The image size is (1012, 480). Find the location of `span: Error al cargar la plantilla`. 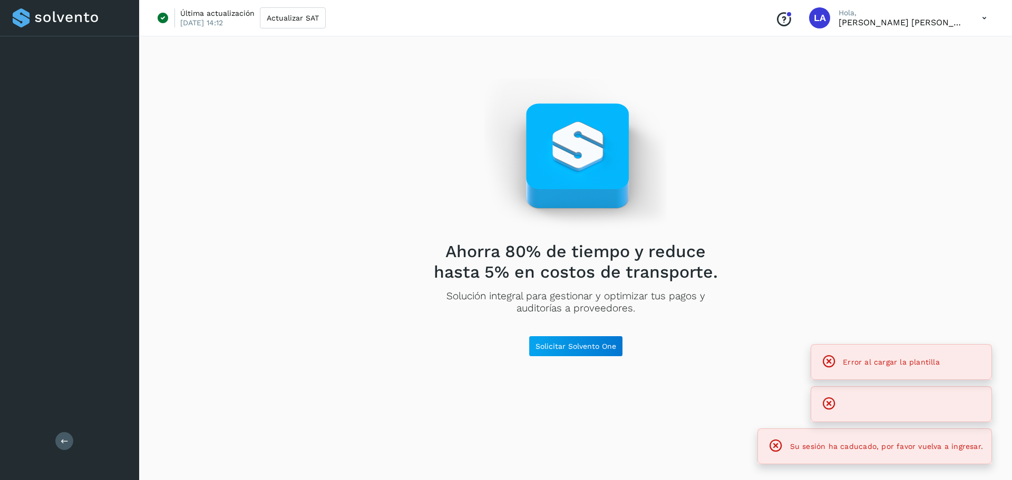

span: Error al cargar la plantilla is located at coordinates (891, 362).